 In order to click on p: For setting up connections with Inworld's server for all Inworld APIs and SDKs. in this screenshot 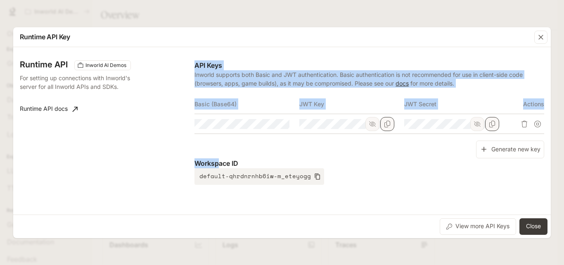, I will do `click(83, 82)`.